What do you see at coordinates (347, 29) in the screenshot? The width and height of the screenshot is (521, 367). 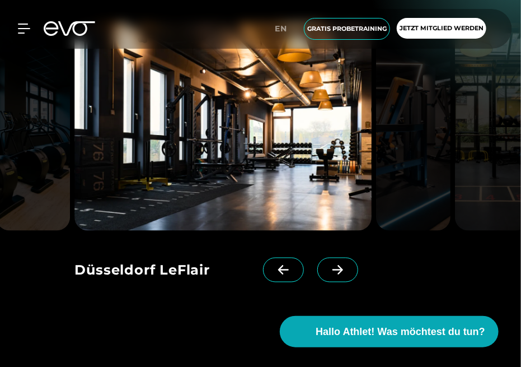 I see `span: Gratis Probetraining` at bounding box center [347, 29].